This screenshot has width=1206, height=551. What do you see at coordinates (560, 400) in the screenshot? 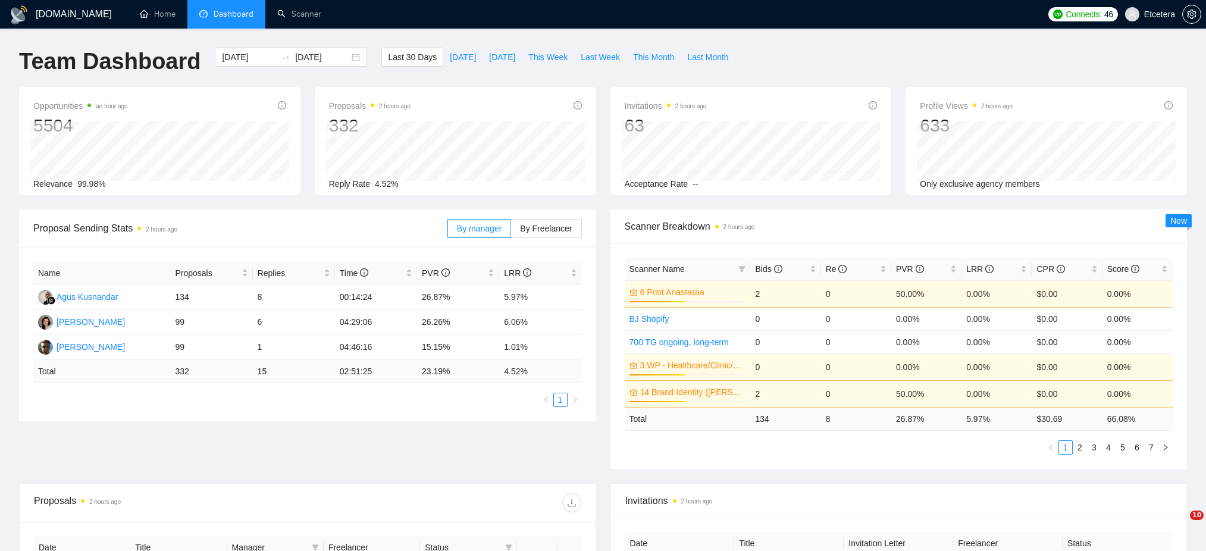
I see `li: 1` at bounding box center [560, 400].